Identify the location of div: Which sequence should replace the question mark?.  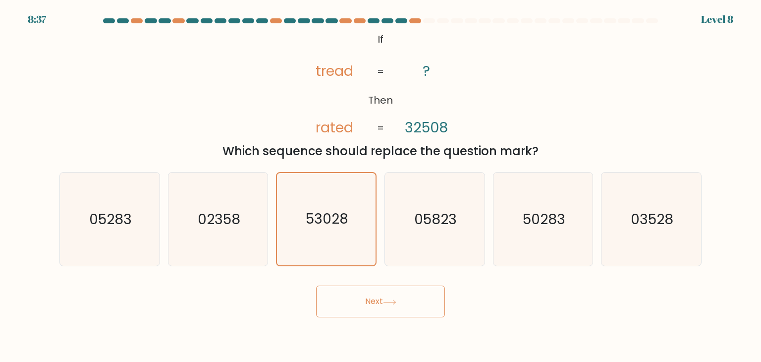
(381, 151).